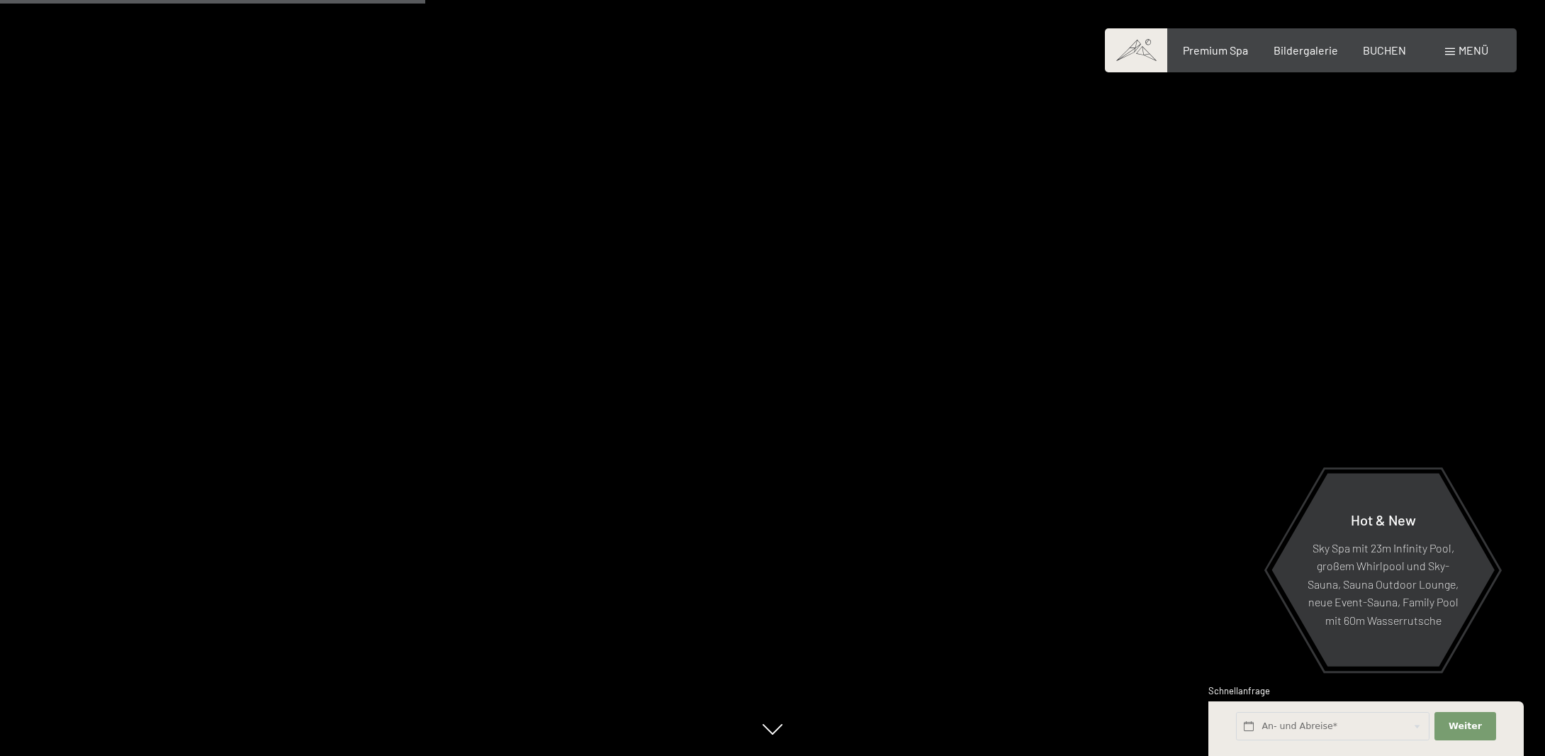 This screenshot has width=1545, height=756. Describe the element at coordinates (1465, 726) in the screenshot. I see `span: Weiter` at that location.